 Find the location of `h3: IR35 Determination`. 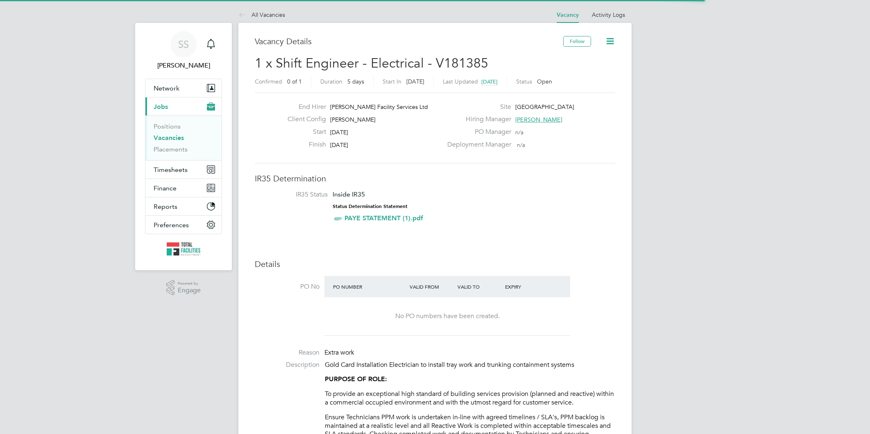

h3: IR35 Determination is located at coordinates (435, 179).